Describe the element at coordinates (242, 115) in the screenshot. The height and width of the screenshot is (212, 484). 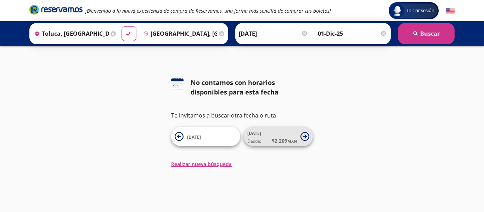
I see `p: Te invitamos a buscar otra fecha o ruta` at that location.